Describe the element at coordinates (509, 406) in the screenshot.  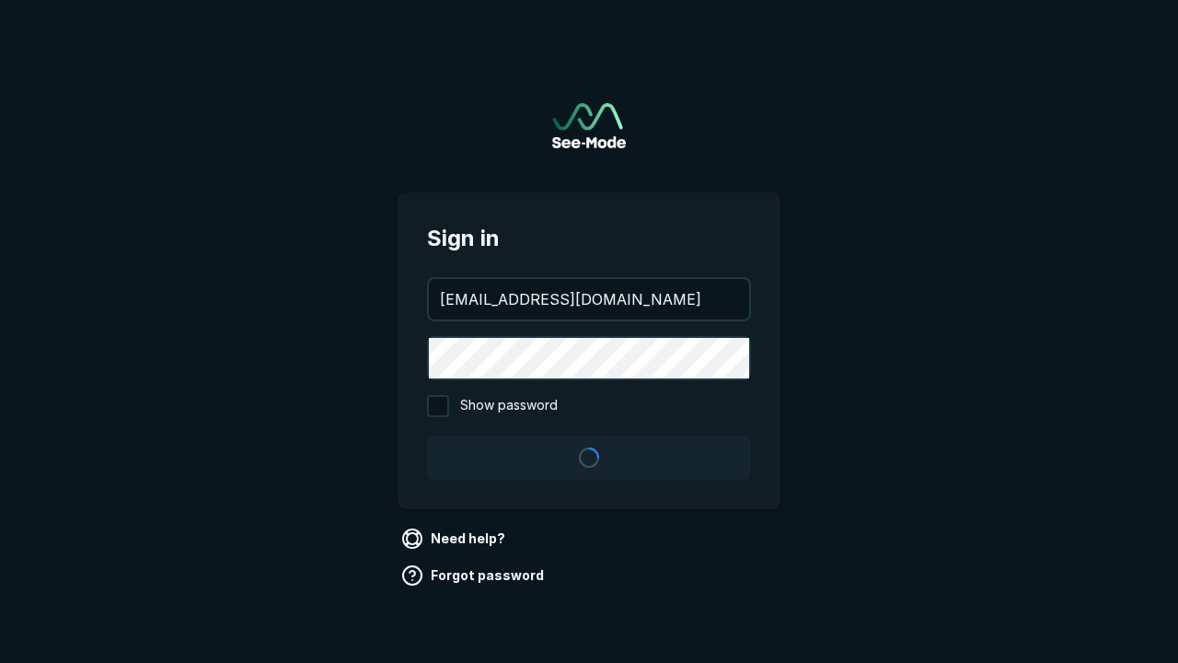
I see `span: Show password` at that location.